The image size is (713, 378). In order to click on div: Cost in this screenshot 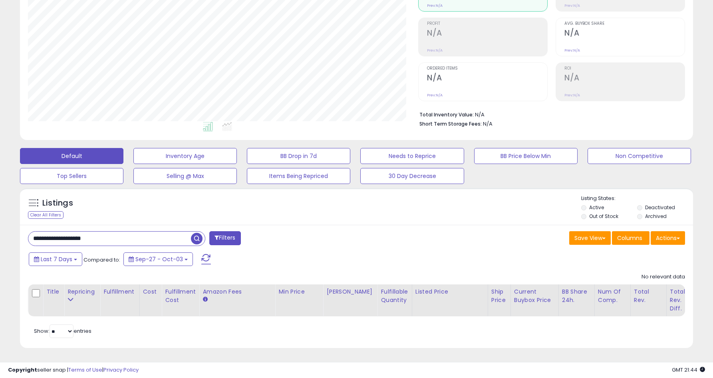, I will do `click(151, 291)`.